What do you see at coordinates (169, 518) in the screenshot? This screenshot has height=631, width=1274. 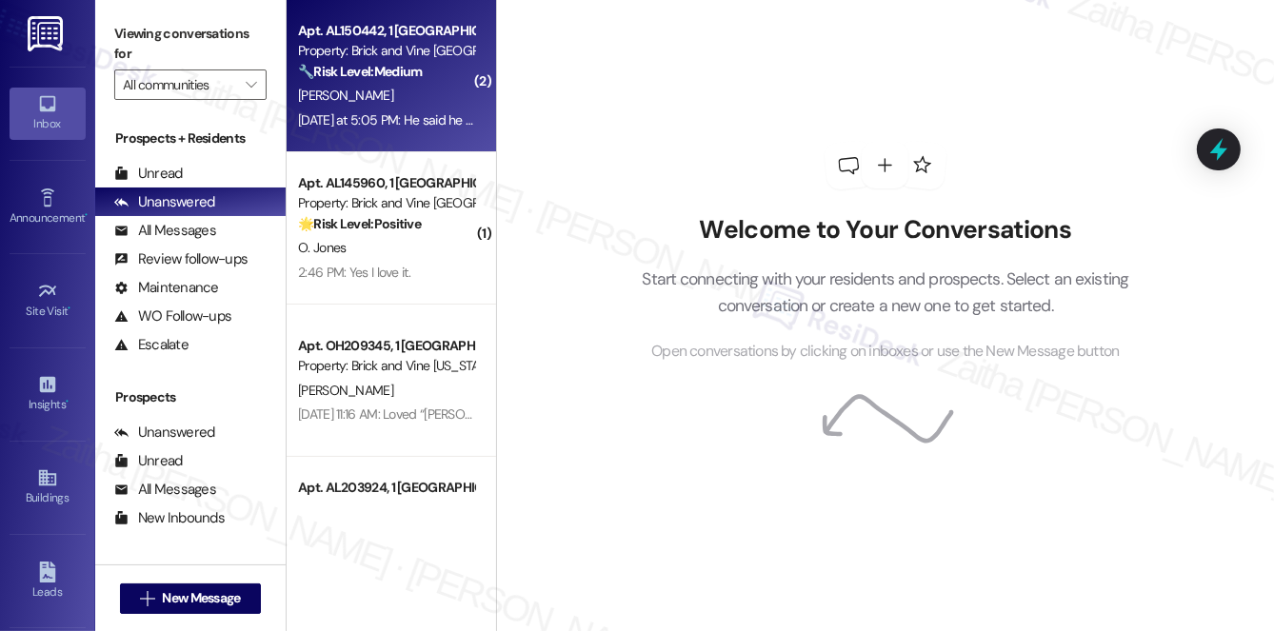 I see `div: New Inbounds` at bounding box center [169, 518].